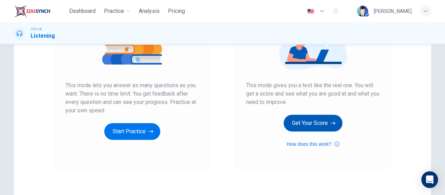  Describe the element at coordinates (176, 11) in the screenshot. I see `a: Pricing` at that location.